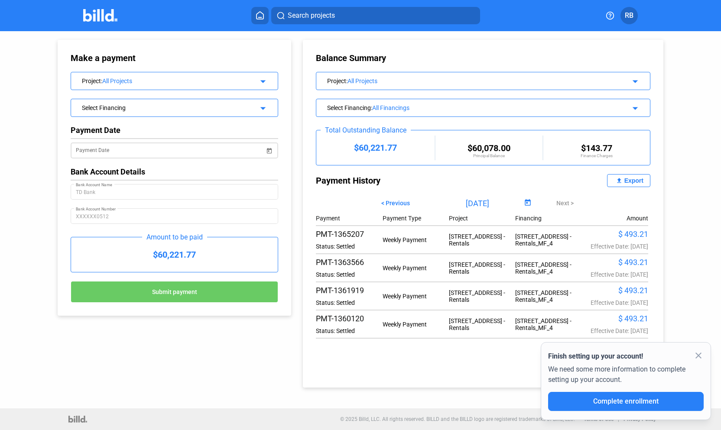  I want to click on span: Submit payment, so click(175, 292).